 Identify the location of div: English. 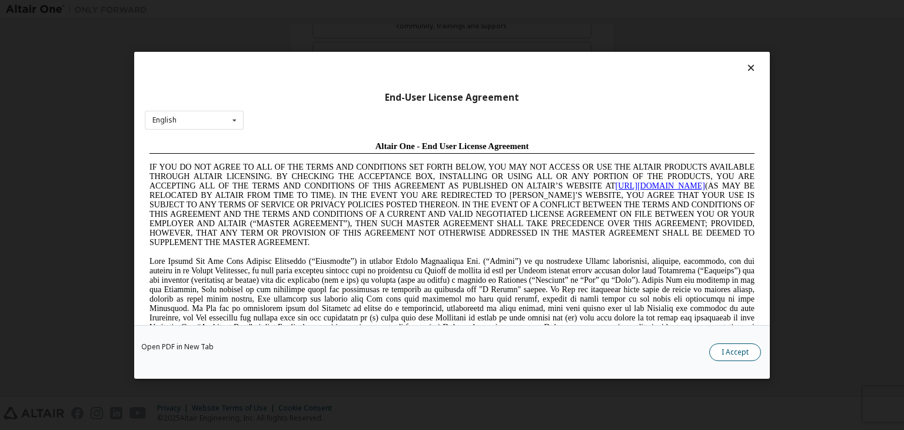
(164, 120).